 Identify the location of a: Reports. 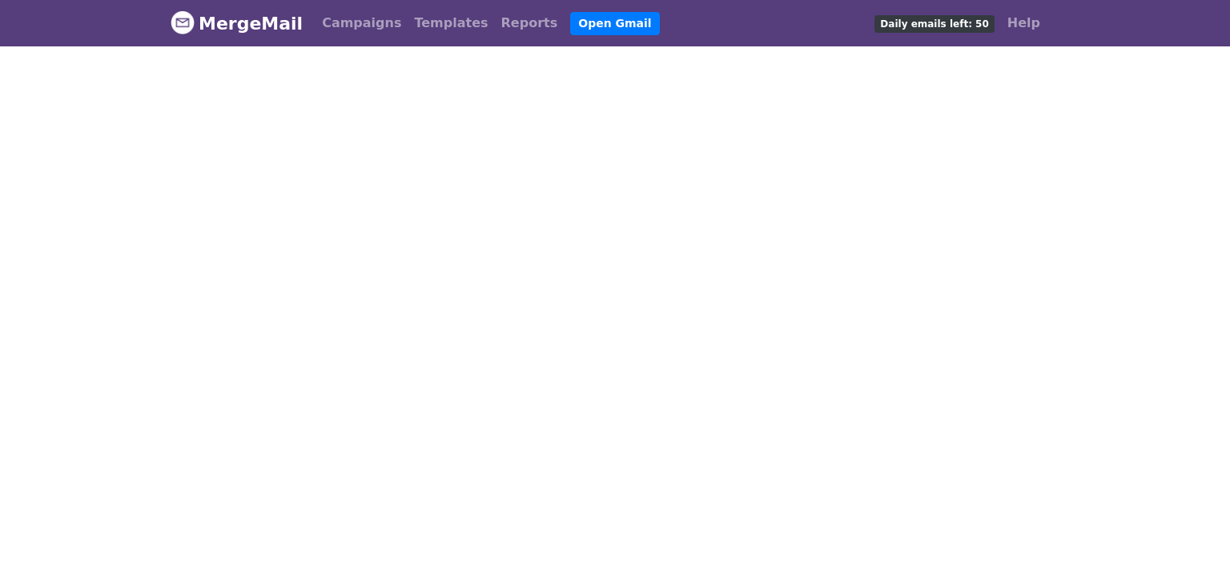
(529, 23).